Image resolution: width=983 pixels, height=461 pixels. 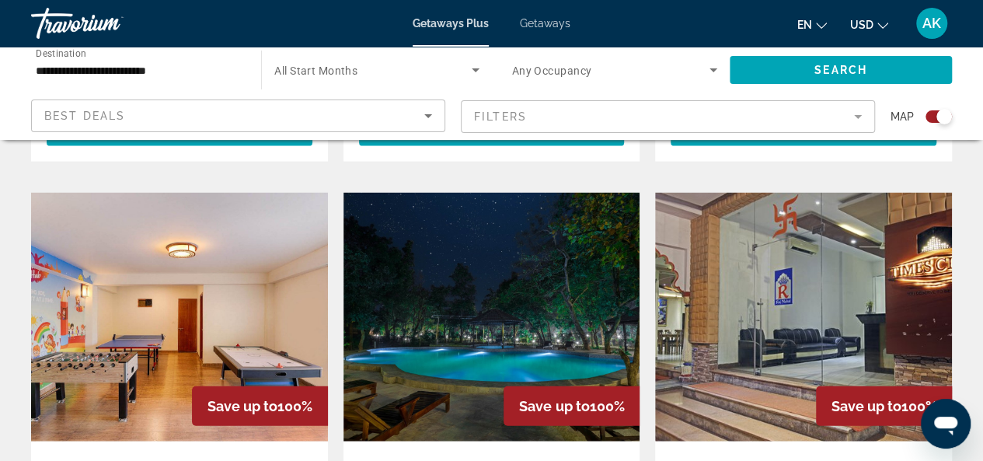 What do you see at coordinates (451, 23) in the screenshot?
I see `a: Getaways Plus` at bounding box center [451, 23].